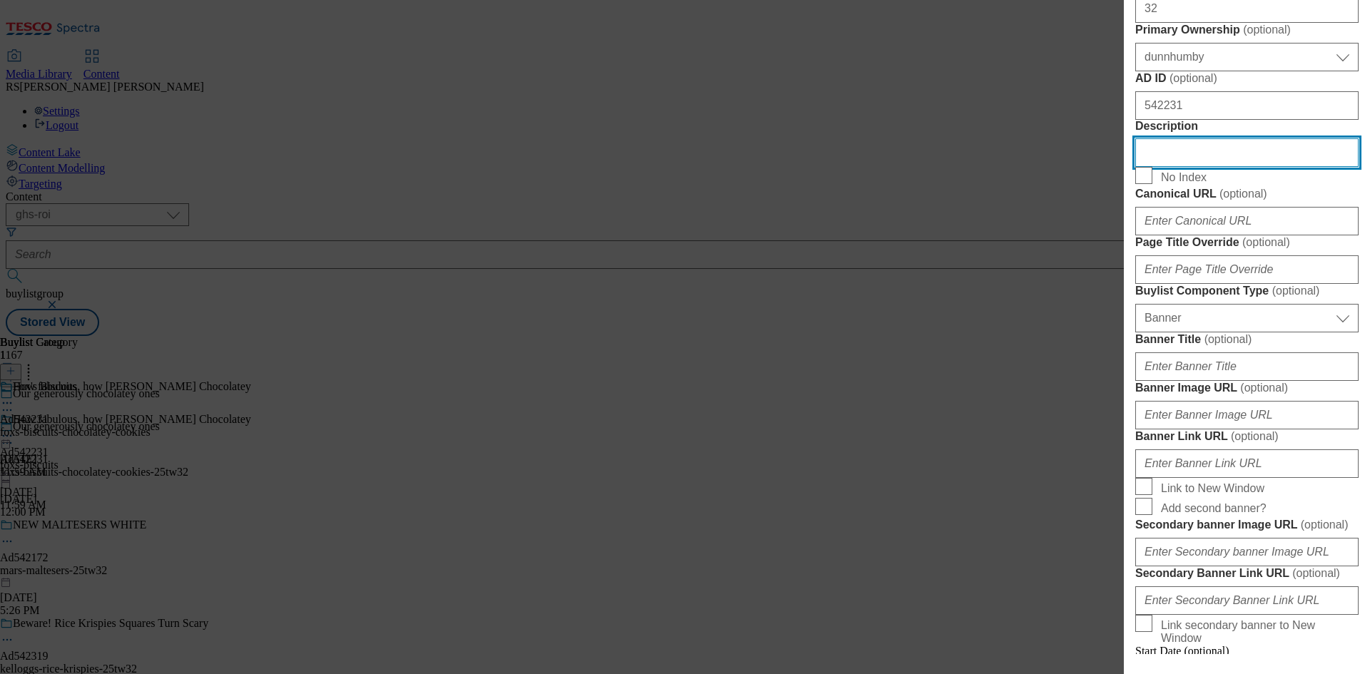 The image size is (1370, 674). I want to click on label: Secondary Banner Link URL, so click(1246, 574).